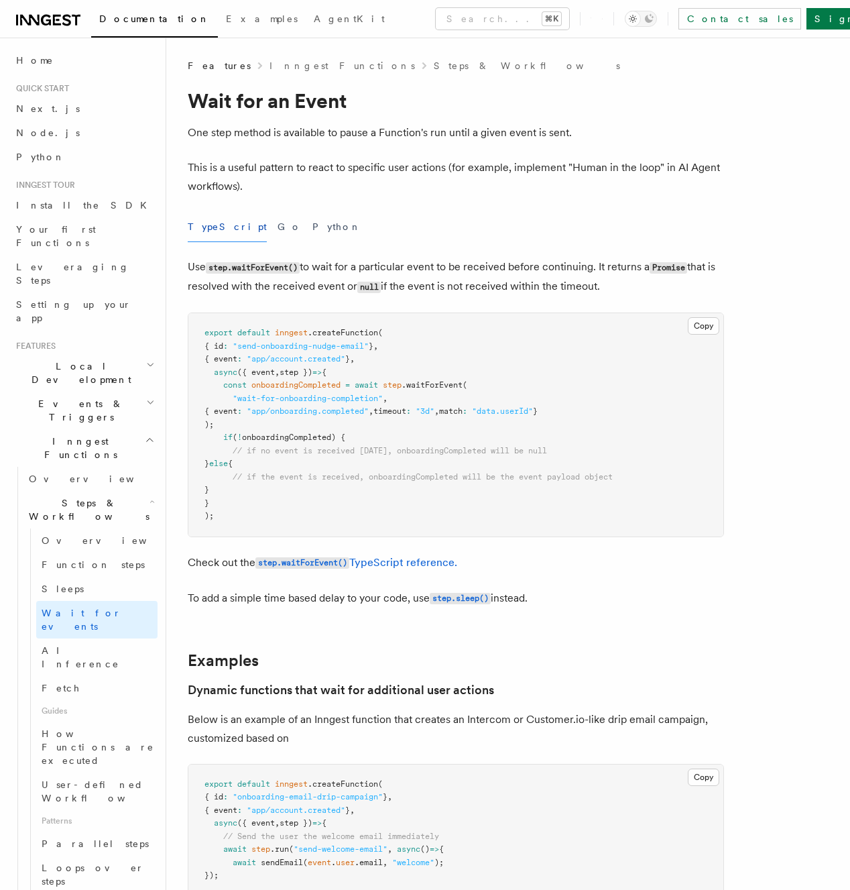 The image size is (850, 890). What do you see at coordinates (342, 66) in the screenshot?
I see `a: Inngest Functions` at bounding box center [342, 66].